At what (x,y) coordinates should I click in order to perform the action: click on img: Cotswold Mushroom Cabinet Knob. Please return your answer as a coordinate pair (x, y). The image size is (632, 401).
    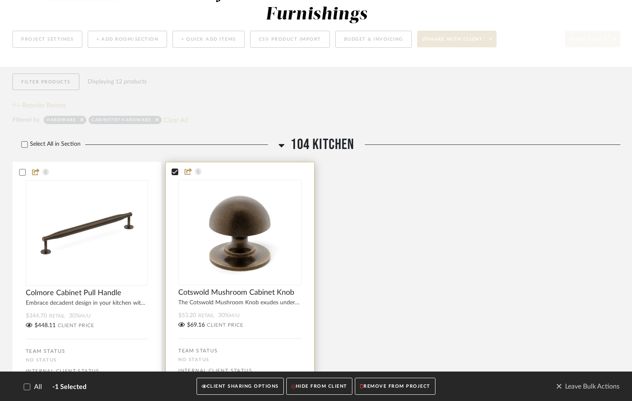
    Looking at the image, I should click on (240, 233).